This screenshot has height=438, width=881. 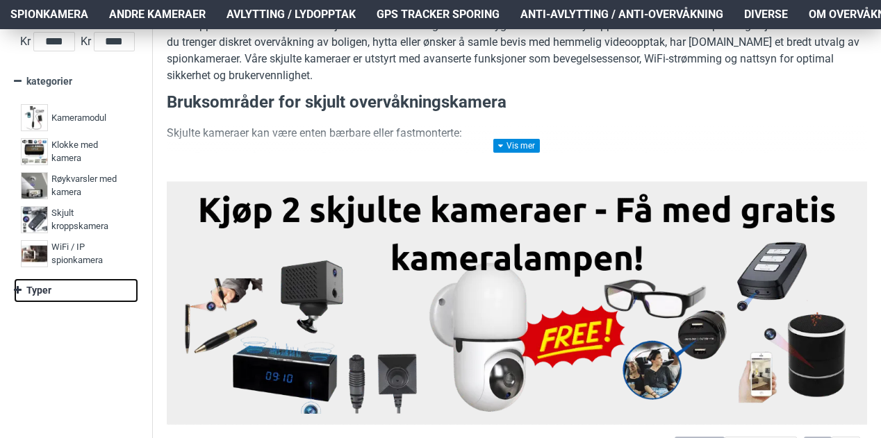 What do you see at coordinates (34, 220) in the screenshot?
I see `img: Skjult kroppskamera` at bounding box center [34, 220].